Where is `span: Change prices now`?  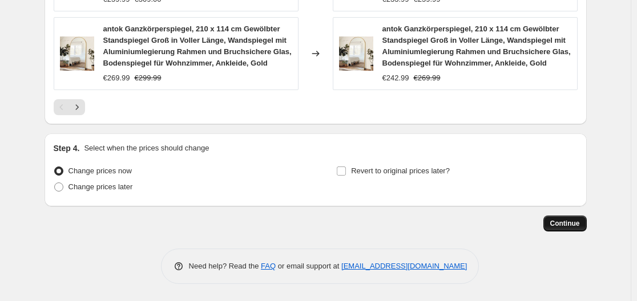
span: Change prices now is located at coordinates (100, 171).